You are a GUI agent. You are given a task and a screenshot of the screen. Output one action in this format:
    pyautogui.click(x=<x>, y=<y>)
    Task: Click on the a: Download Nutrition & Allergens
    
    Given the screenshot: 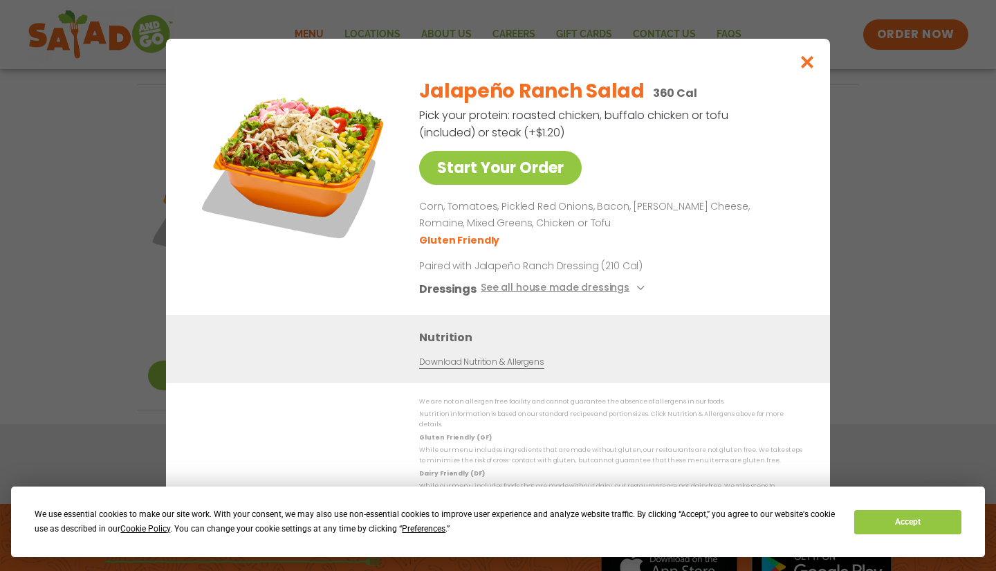 What is the action you would take?
    pyautogui.click(x=481, y=362)
    